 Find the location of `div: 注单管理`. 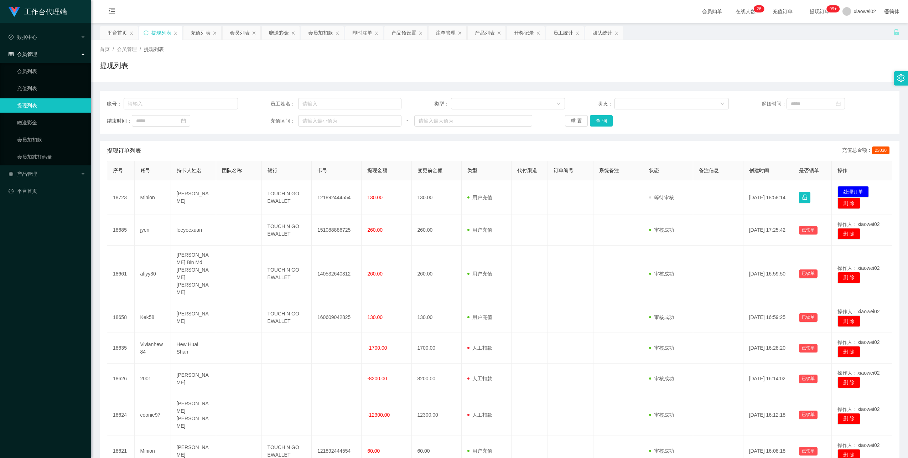

div: 注单管理 is located at coordinates (446, 33).